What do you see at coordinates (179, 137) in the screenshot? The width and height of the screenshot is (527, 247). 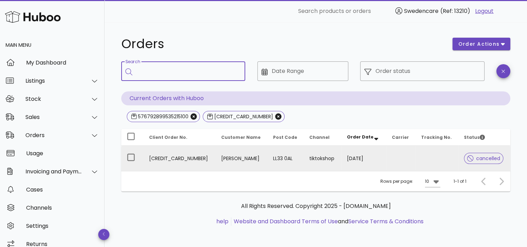 I see `th: Client Order No.` at bounding box center [179, 137].